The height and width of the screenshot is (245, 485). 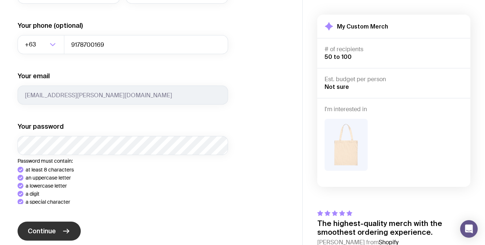 I want to click on div: Open Intercom Messenger, so click(x=468, y=229).